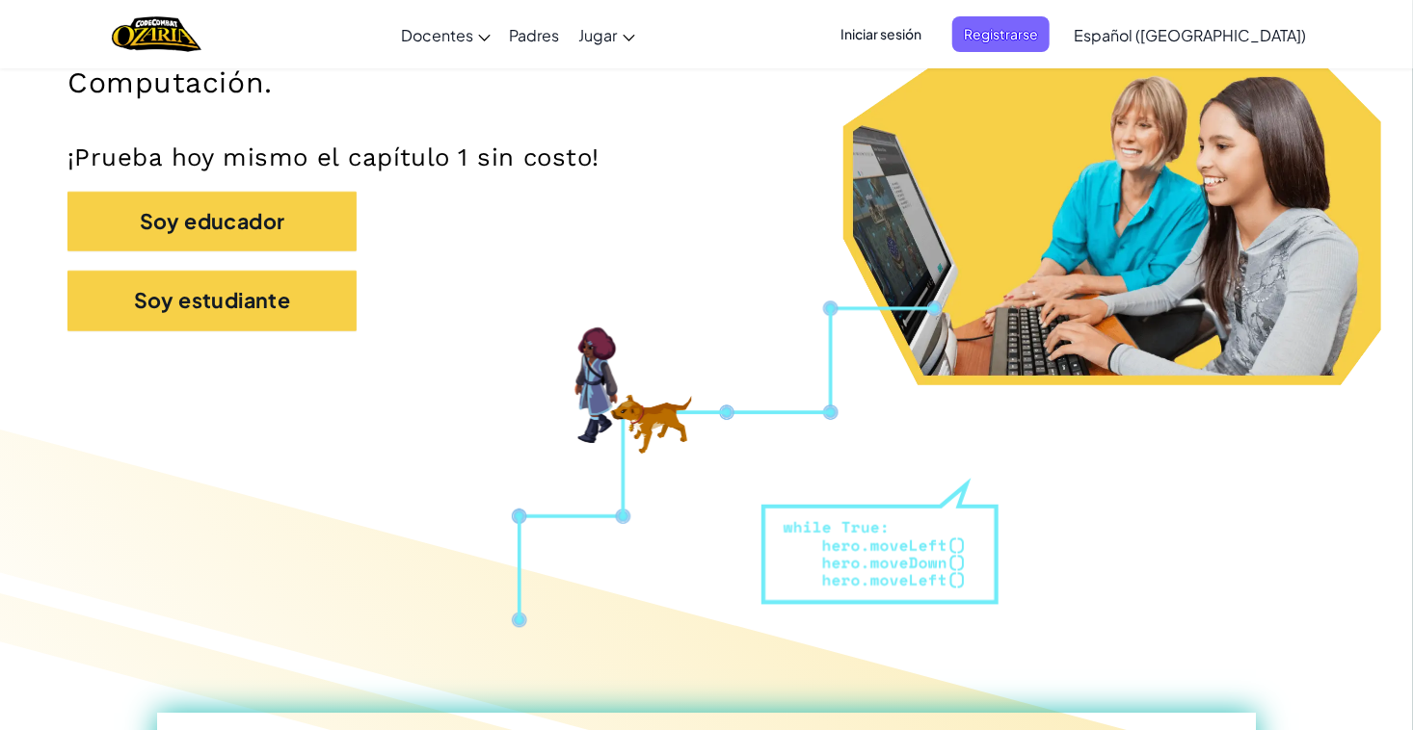  Describe the element at coordinates (1000, 34) in the screenshot. I see `span: Registrarse` at that location.